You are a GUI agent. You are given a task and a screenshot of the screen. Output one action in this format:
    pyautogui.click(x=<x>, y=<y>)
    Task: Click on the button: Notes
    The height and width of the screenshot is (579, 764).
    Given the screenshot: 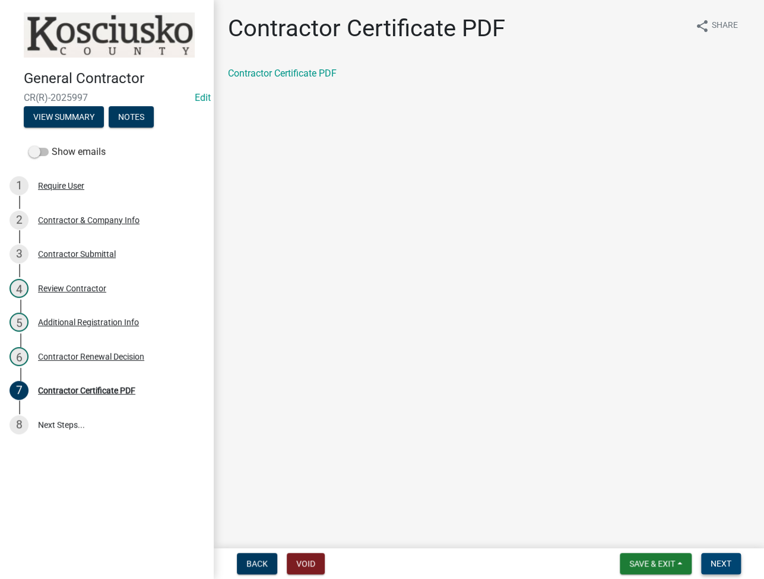 What is the action you would take?
    pyautogui.click(x=131, y=117)
    